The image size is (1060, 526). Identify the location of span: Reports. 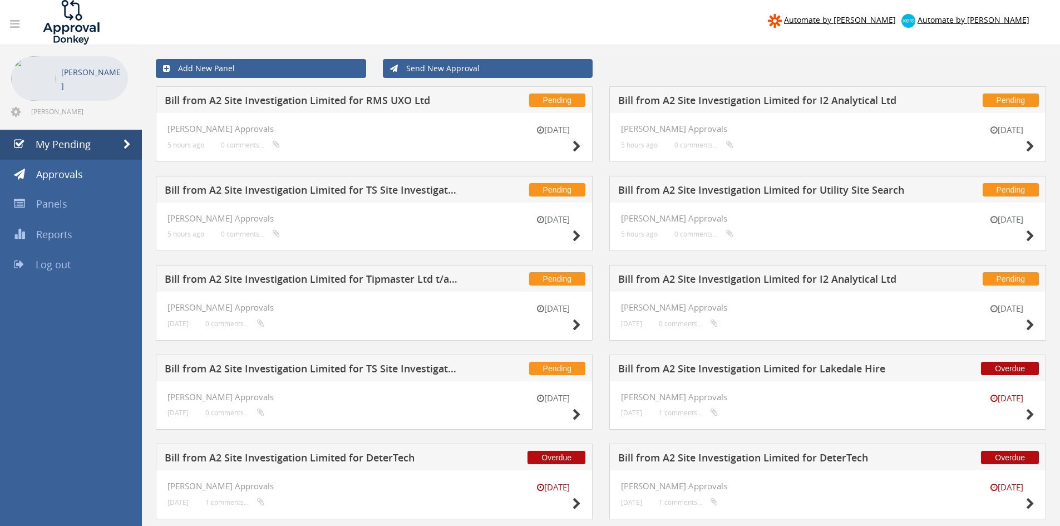
(54, 234).